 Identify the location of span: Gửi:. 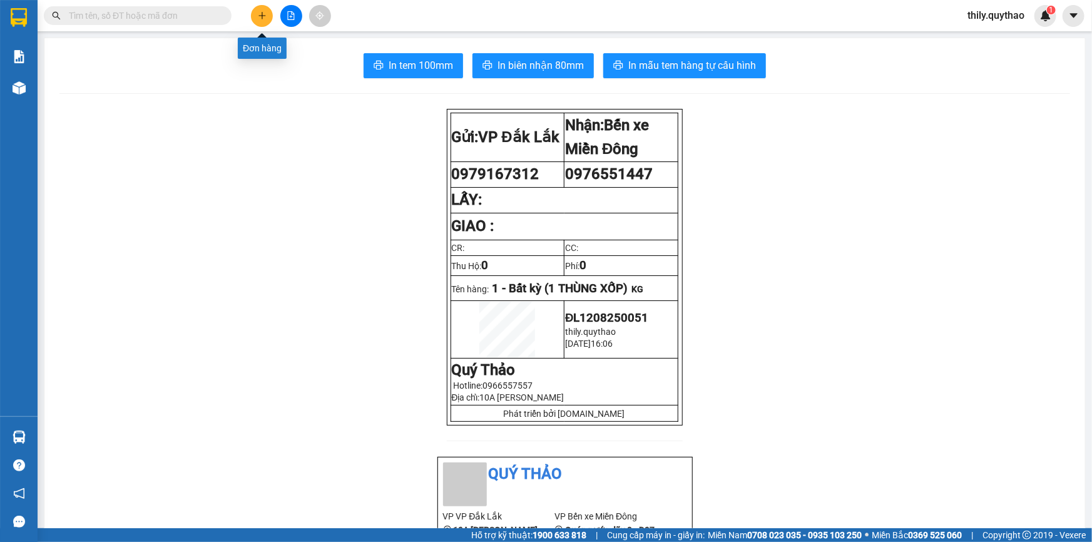
(20, 18).